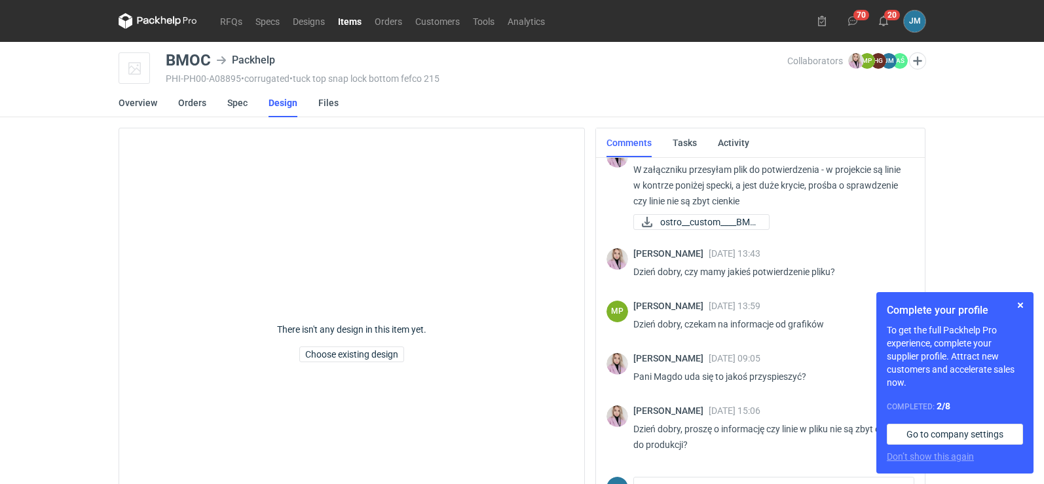  I want to click on div: ostro__custom____BMOC__d0__oR726882505__outside.pdf, so click(699, 222).